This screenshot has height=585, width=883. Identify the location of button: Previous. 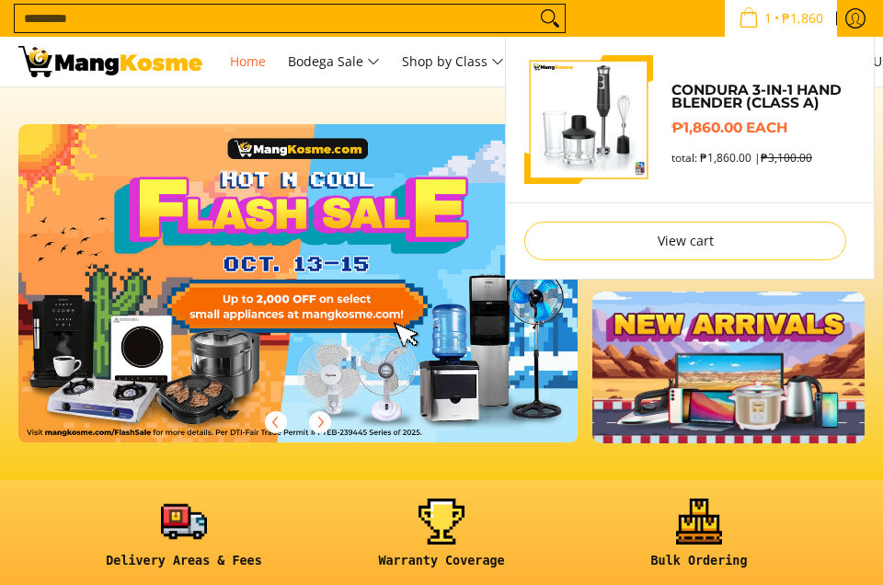
(276, 422).